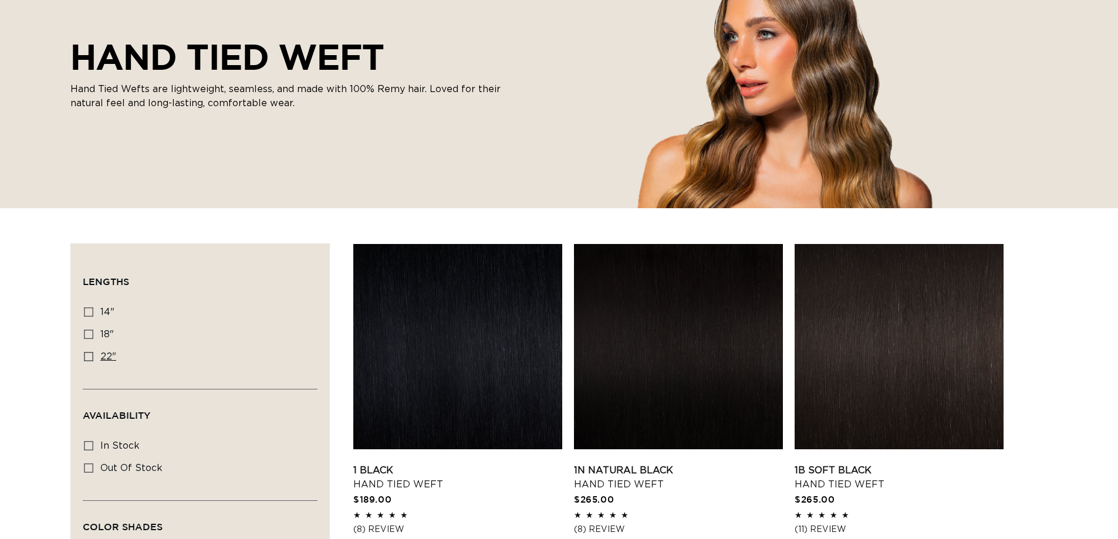 This screenshot has height=539, width=1118. What do you see at coordinates (123, 527) in the screenshot?
I see `span: Color Shades` at bounding box center [123, 527].